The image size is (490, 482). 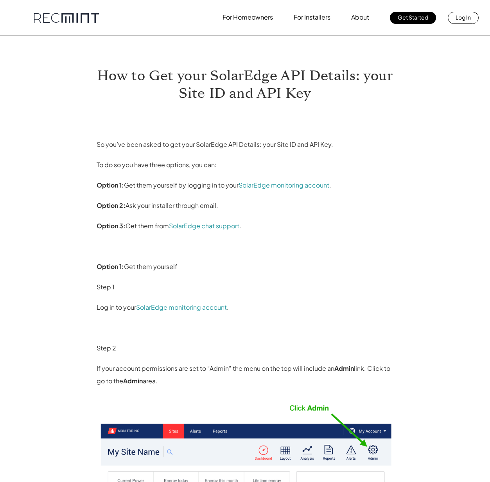 What do you see at coordinates (413, 17) in the screenshot?
I see `p: Get Started` at bounding box center [413, 17].